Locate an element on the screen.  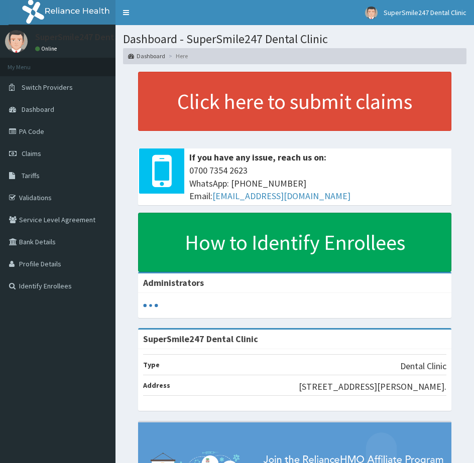
a: How to Identify Enrollees is located at coordinates (295, 242).